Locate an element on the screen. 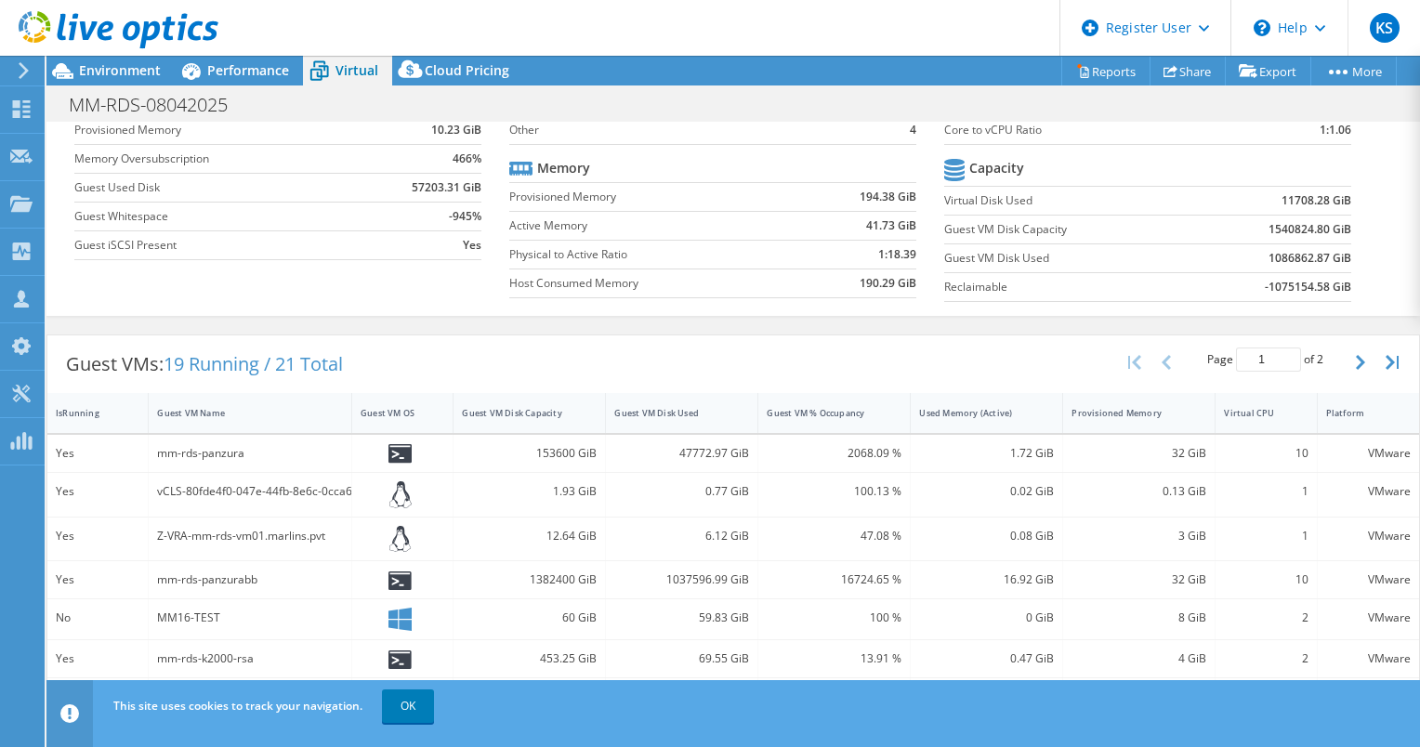 The image size is (1420, 747). div: 6.12 GiB is located at coordinates (681, 536).